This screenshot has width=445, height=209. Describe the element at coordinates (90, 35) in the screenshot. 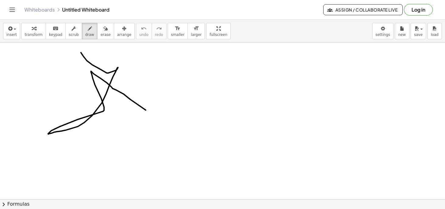

I see `span: draw` at that location.